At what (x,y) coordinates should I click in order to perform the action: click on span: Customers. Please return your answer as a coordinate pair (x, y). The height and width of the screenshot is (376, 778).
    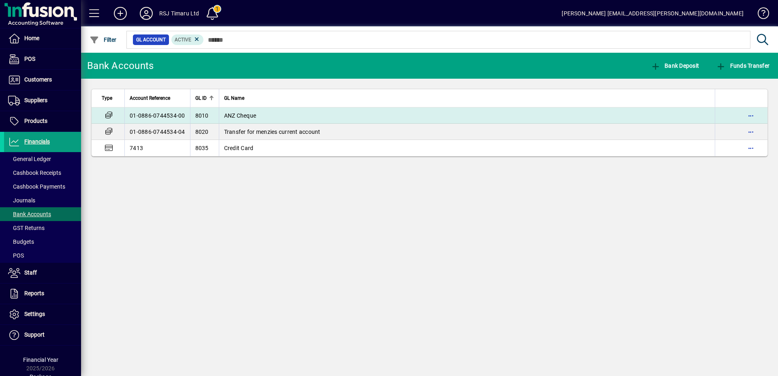
    Looking at the image, I should click on (38, 79).